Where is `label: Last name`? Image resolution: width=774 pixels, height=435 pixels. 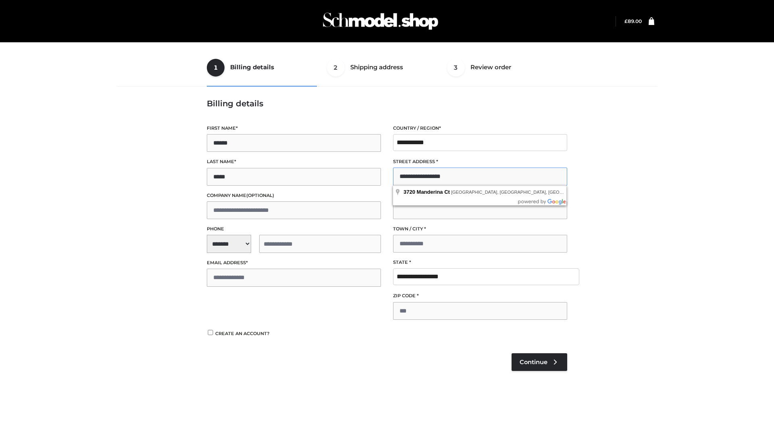
label: Last name is located at coordinates (294, 162).